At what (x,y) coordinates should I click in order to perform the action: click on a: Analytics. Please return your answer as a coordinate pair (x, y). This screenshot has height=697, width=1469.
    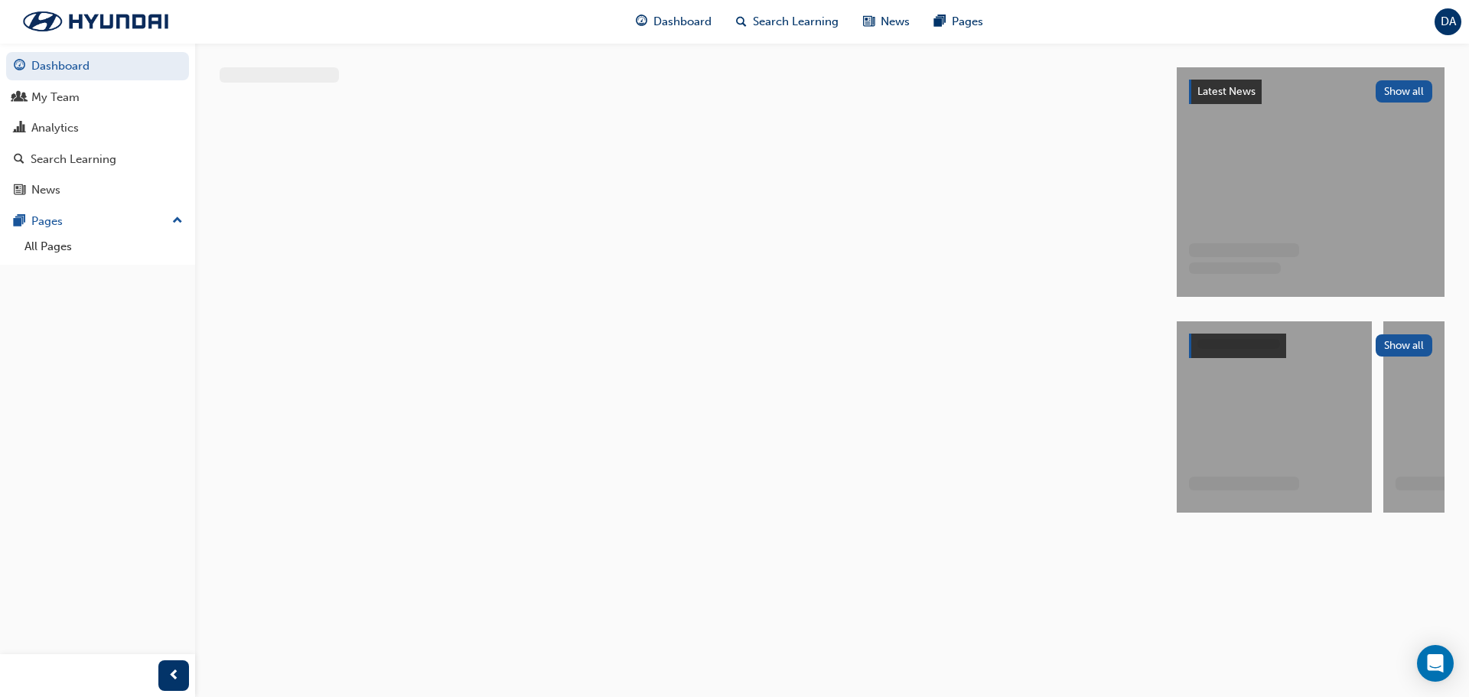
    Looking at the image, I should click on (97, 128).